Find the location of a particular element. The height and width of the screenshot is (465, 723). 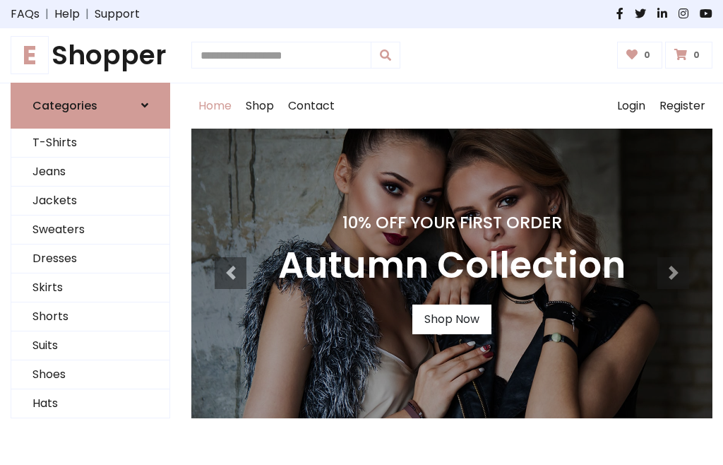

span: E is located at coordinates (30, 55).